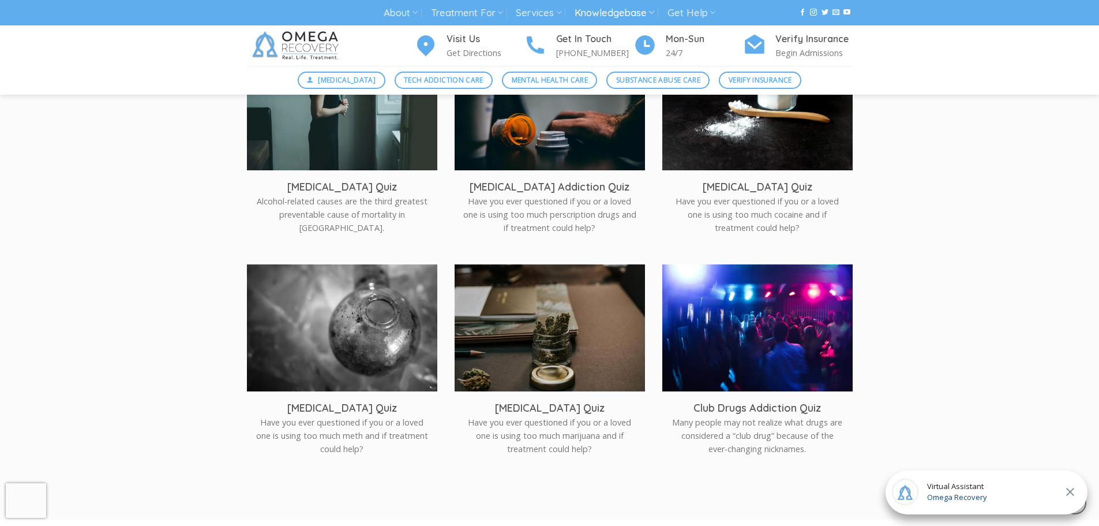  Describe the element at coordinates (297, 46) in the screenshot. I see `img: Omega Recovery` at that location.